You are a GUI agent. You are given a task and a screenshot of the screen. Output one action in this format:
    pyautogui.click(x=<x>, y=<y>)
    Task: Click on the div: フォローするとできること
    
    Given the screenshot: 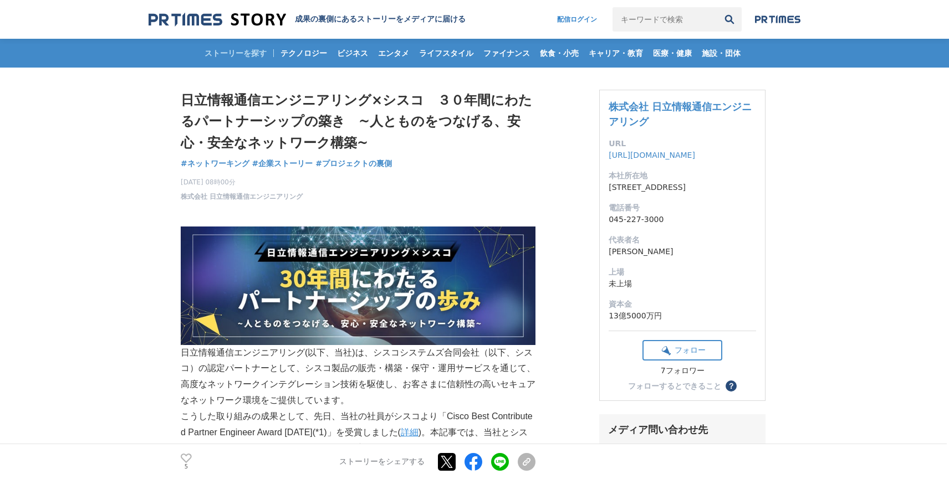 What is the action you would take?
    pyautogui.click(x=674, y=386)
    